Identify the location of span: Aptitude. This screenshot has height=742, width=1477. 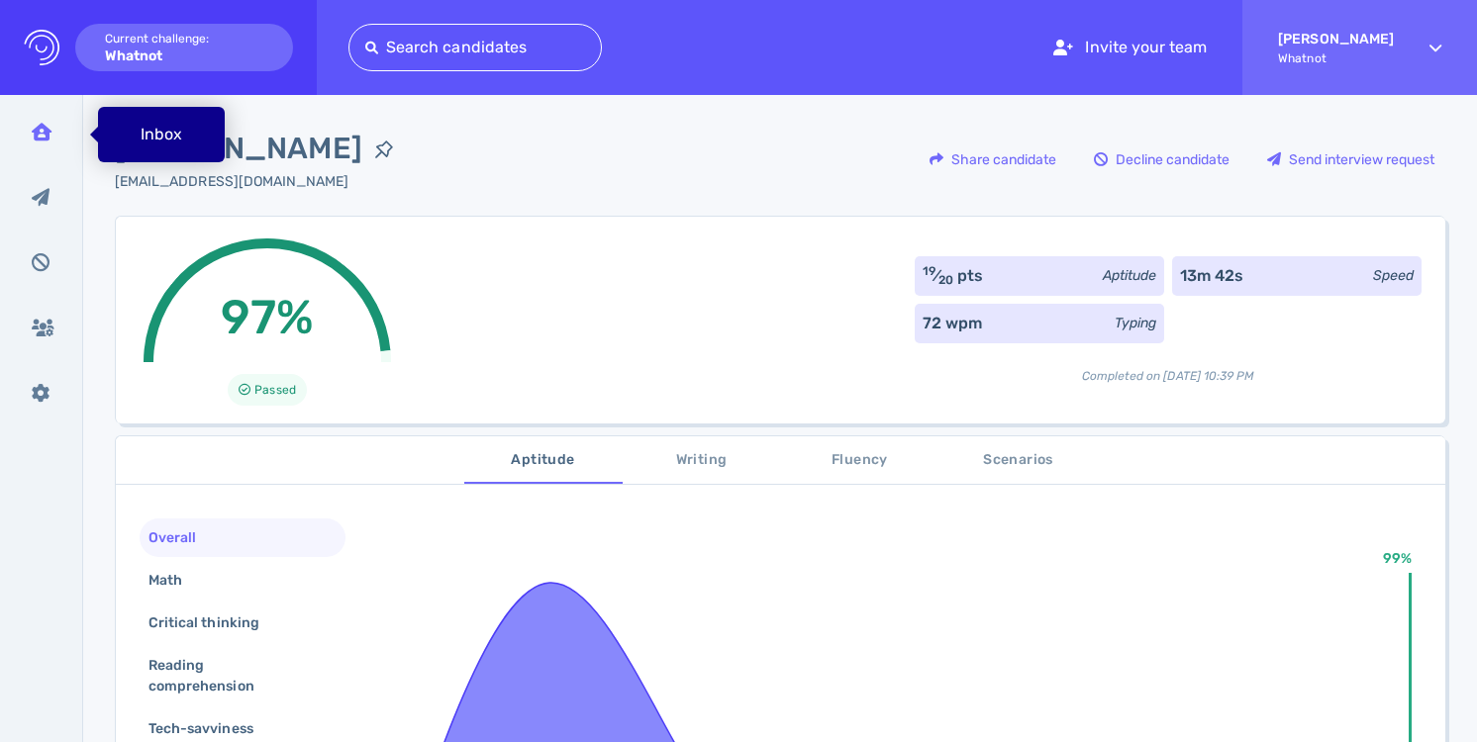
(543, 460).